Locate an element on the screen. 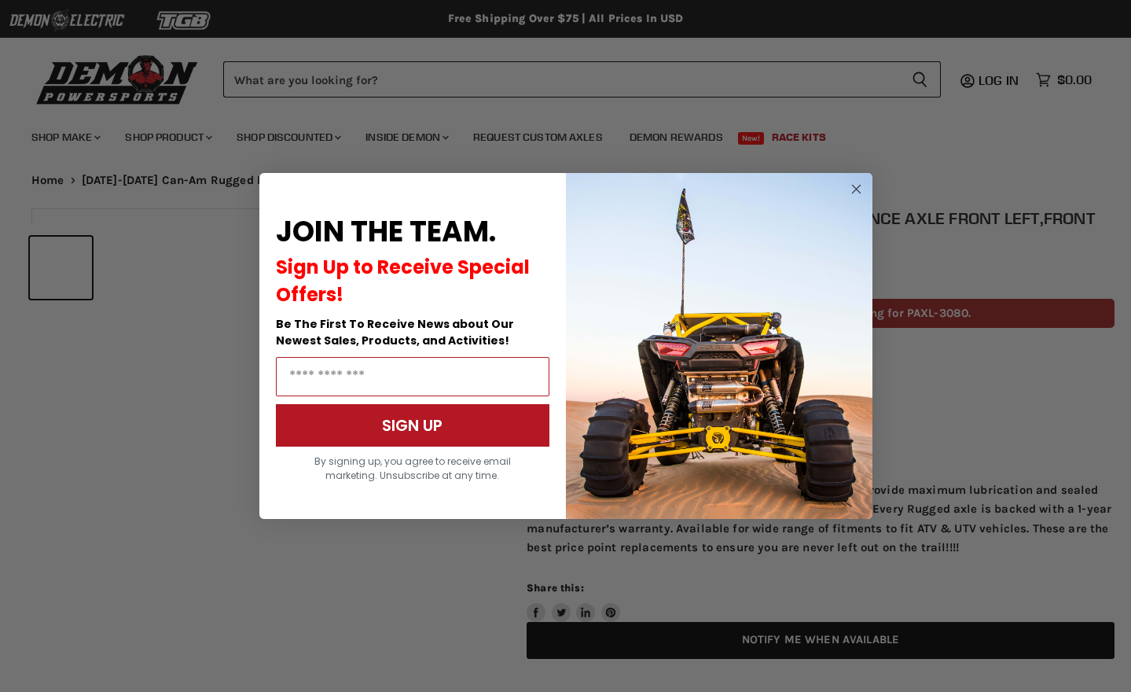  input: Email Address is located at coordinates (413, 377).